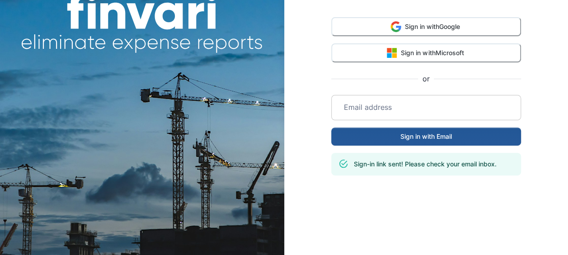 Image resolution: width=568 pixels, height=255 pixels. What do you see at coordinates (426, 79) in the screenshot?
I see `span: or` at bounding box center [426, 79].